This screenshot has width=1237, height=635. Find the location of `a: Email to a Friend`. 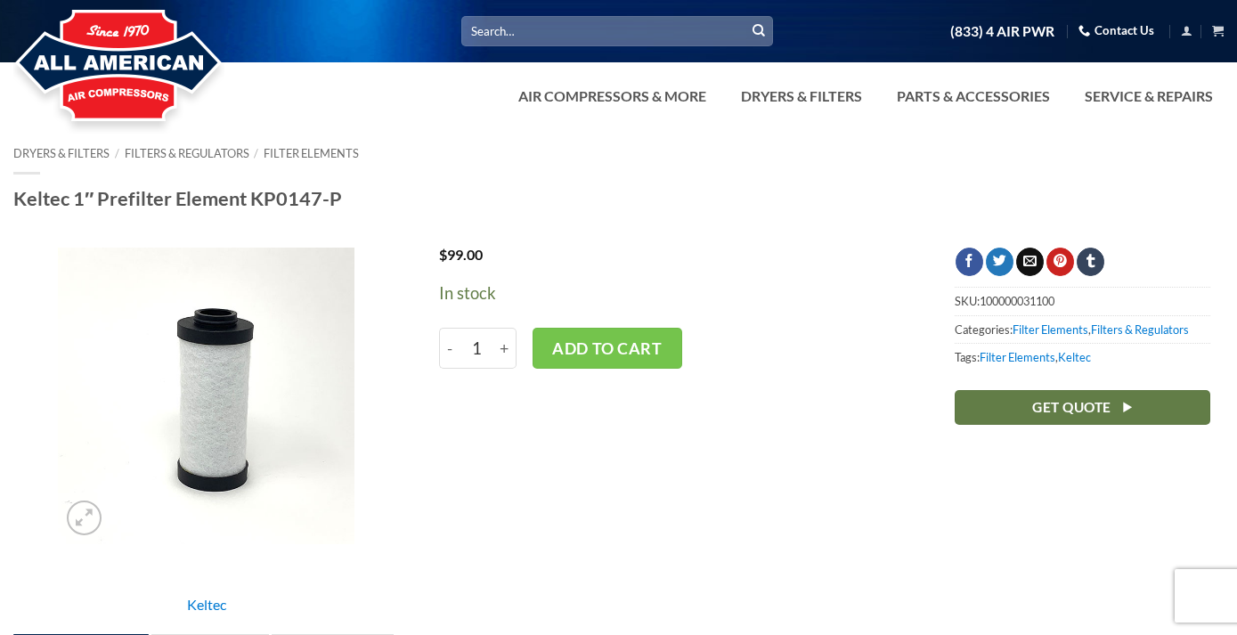

a: Email to a Friend is located at coordinates (1030, 262).